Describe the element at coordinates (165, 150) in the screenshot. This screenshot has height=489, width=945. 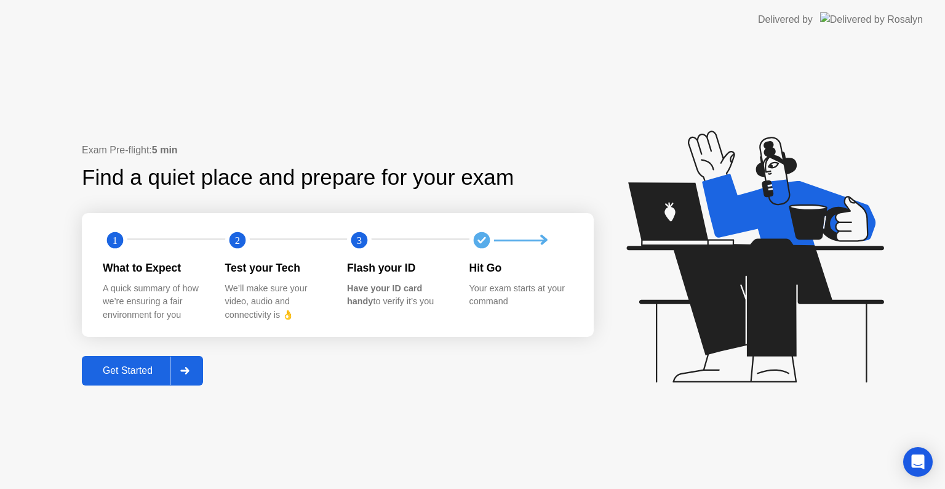
I see `b: 5 min` at that location.